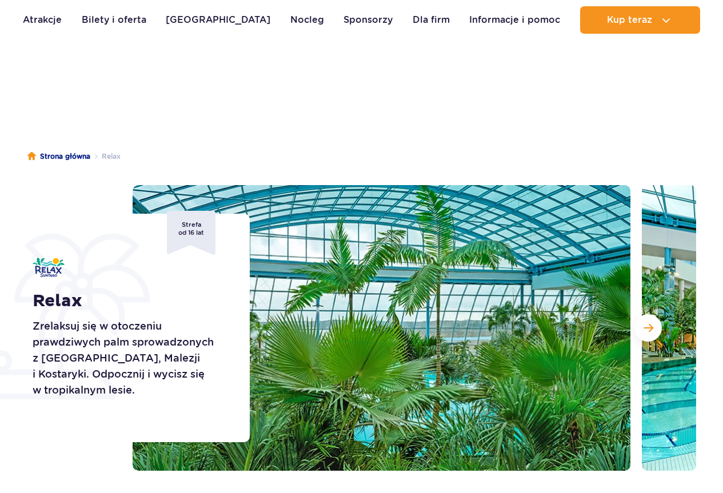  I want to click on h1: Relax, so click(128, 301).